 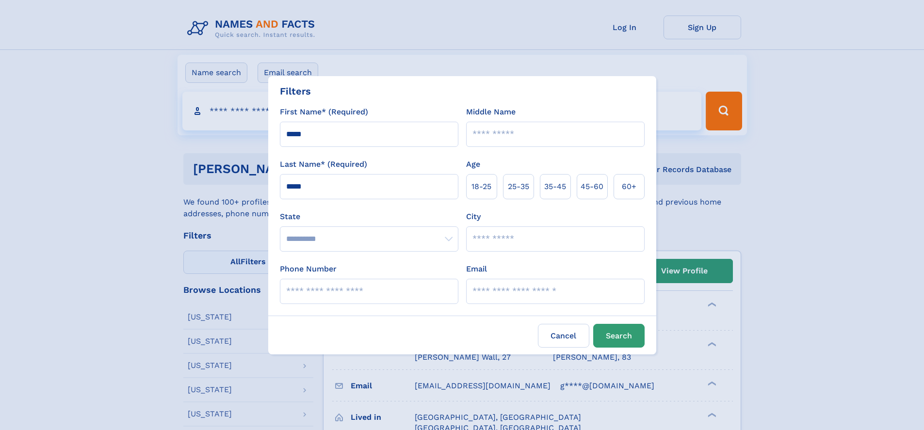 I want to click on span: 35‑45, so click(x=555, y=187).